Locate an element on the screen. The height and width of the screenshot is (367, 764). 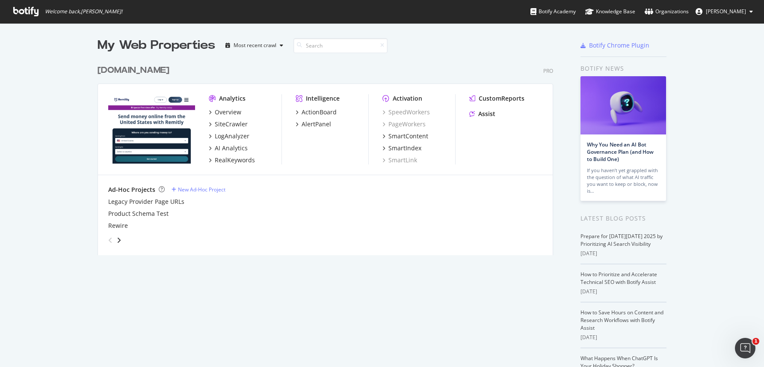
div: Assist is located at coordinates (487, 114).